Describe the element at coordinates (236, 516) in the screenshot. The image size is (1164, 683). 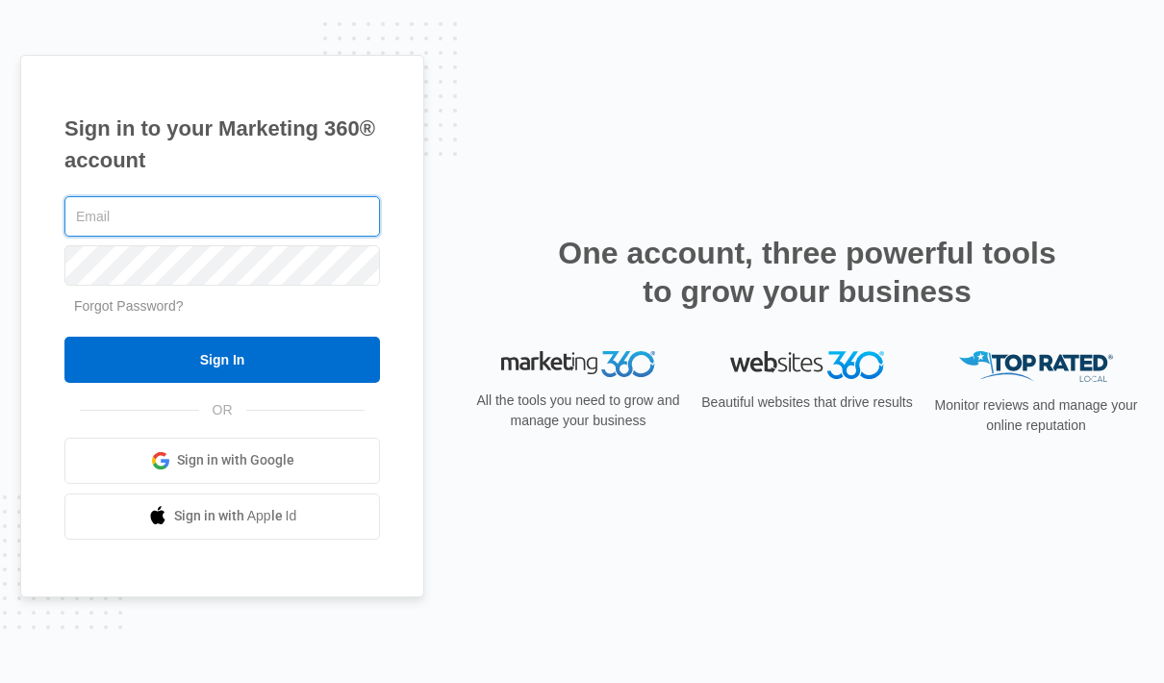
I see `span: Sign in with Apple Id` at that location.